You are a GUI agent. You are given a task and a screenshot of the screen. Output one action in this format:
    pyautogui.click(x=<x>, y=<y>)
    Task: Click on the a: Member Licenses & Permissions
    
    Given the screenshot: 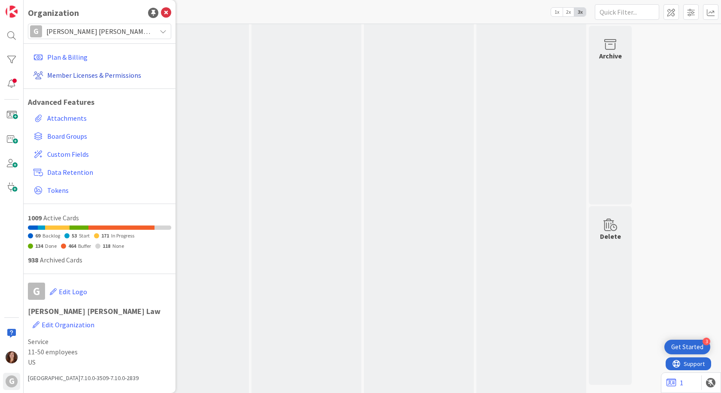 What is the action you would take?
    pyautogui.click(x=100, y=75)
    